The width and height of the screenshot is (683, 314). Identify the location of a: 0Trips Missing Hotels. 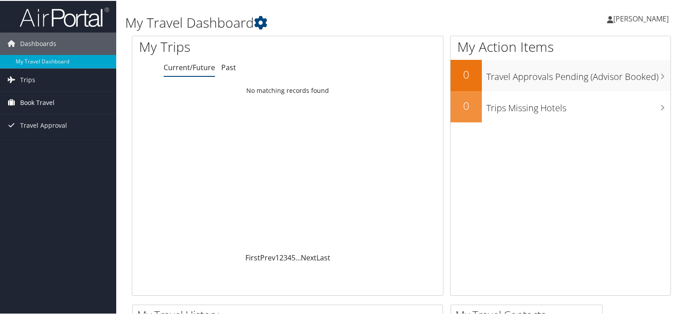
(560, 106).